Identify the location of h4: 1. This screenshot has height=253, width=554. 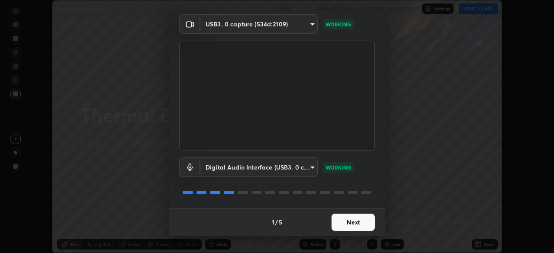
(273, 222).